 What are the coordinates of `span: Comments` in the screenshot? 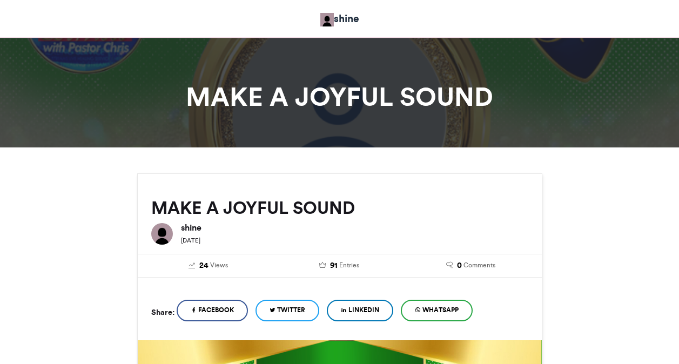 It's located at (479, 265).